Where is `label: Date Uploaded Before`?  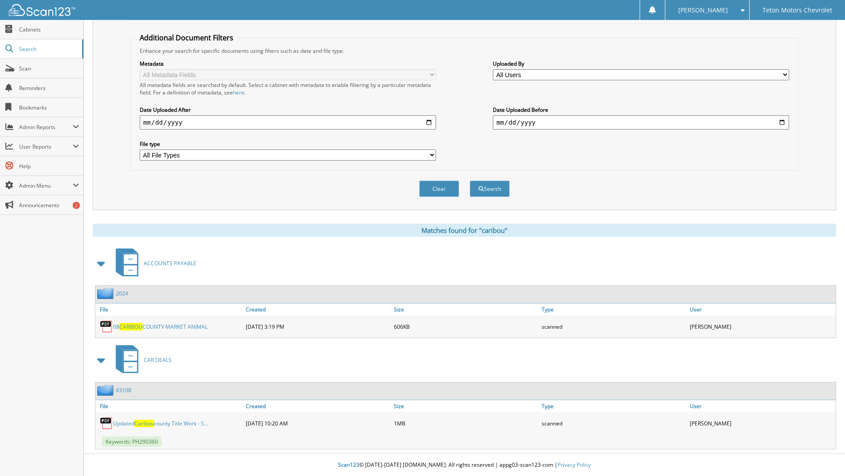 label: Date Uploaded Before is located at coordinates (641, 110).